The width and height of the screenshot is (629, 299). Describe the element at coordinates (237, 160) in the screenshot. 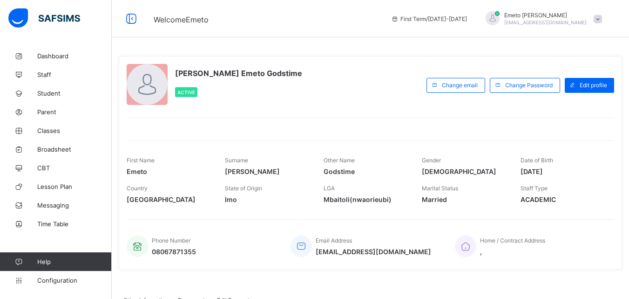

I see `span: Surname` at that location.